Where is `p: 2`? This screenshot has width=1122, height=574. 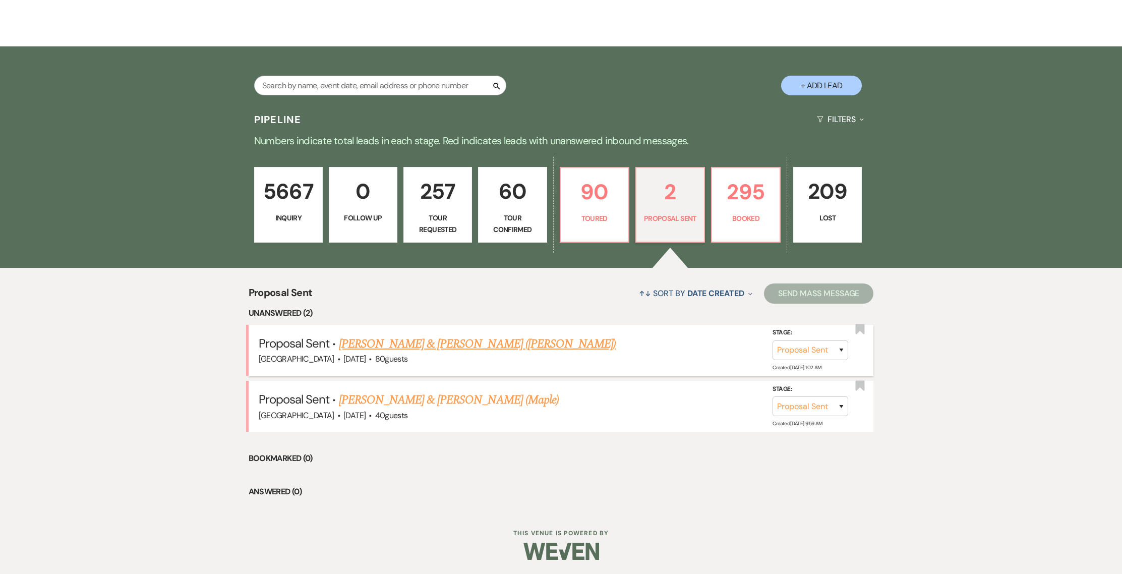 p: 2 is located at coordinates (670, 192).